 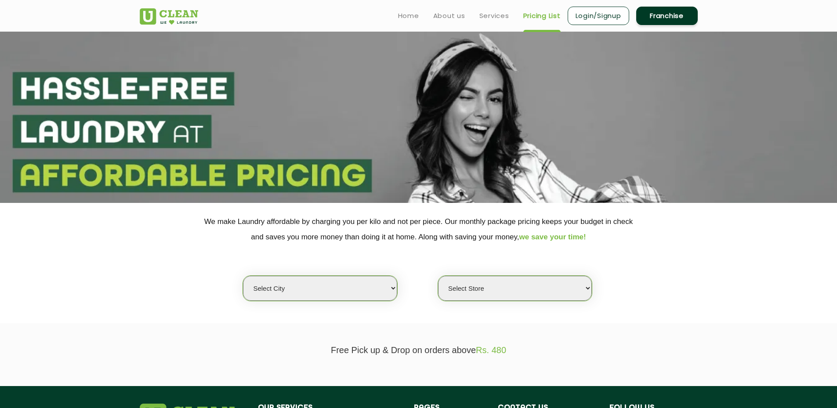 What do you see at coordinates (419, 229) in the screenshot?
I see `p: We make Laundry affordable by charging you per kilo and not per piece. Our monthly package pricin...` at bounding box center [419, 229].